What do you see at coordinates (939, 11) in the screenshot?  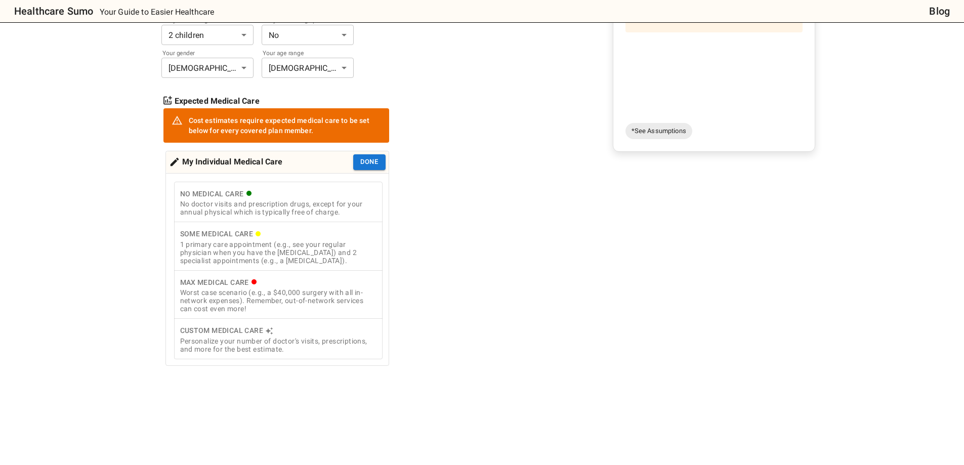 I see `a: Blog` at bounding box center [939, 11].